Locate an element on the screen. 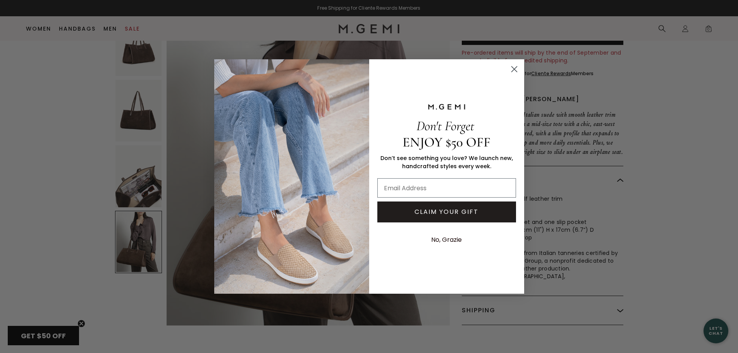 The image size is (738, 353). img: M.Gemi is located at coordinates (292, 176).